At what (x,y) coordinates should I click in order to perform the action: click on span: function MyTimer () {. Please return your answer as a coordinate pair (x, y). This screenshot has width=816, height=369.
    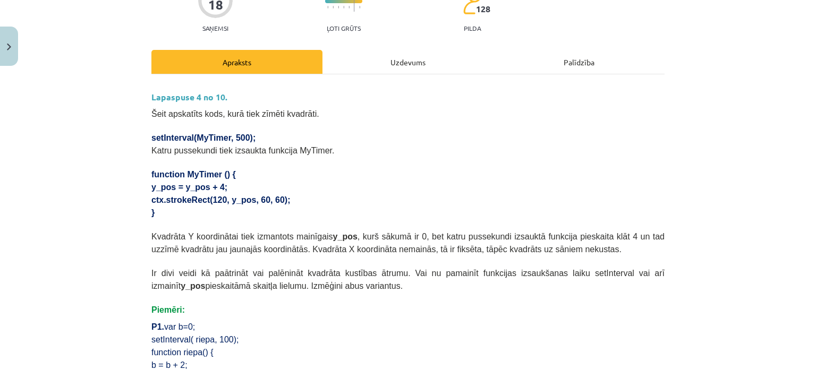
    Looking at the image, I should click on (193, 174).